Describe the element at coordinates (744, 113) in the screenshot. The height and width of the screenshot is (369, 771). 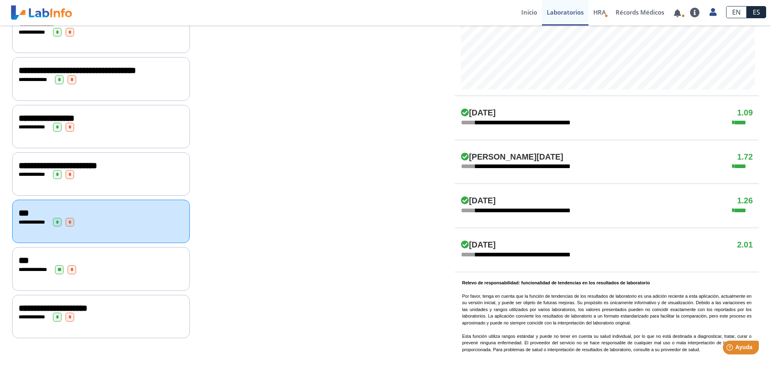
I see `h4: 1.09` at that location.